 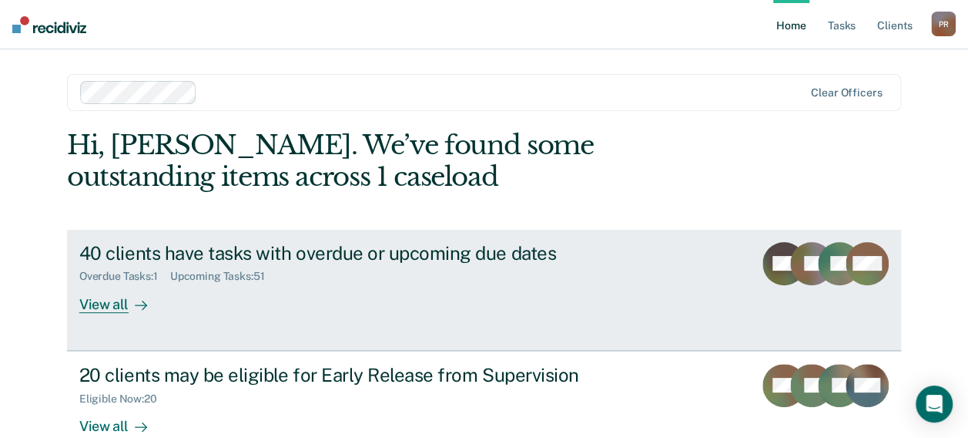 I want to click on button: PR, so click(x=944, y=24).